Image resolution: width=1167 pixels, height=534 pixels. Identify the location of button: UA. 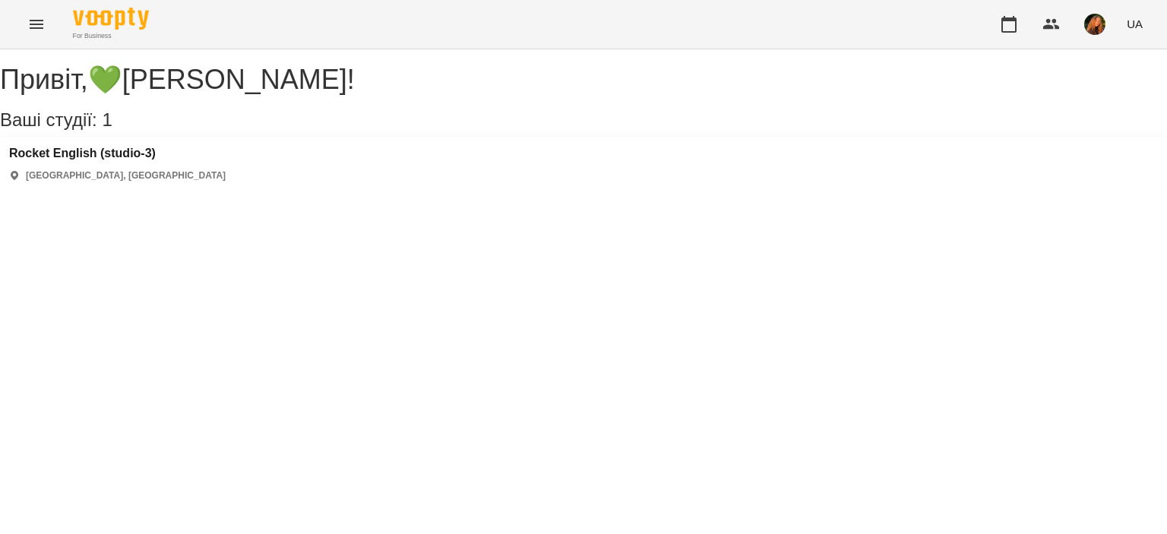
(1135, 24).